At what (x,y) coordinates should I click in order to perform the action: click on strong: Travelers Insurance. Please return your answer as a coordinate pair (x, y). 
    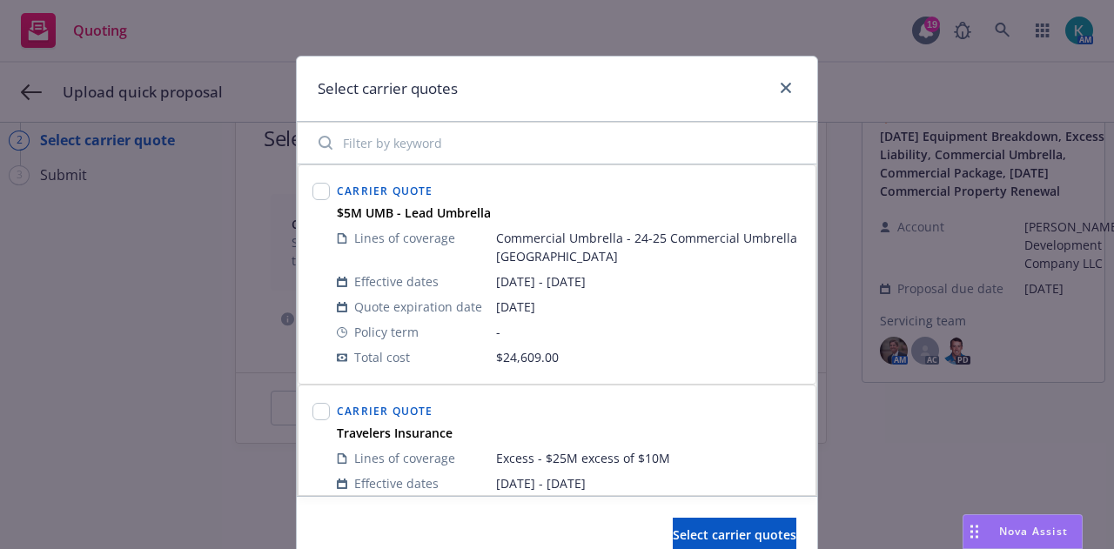
    Looking at the image, I should click on (394, 433).